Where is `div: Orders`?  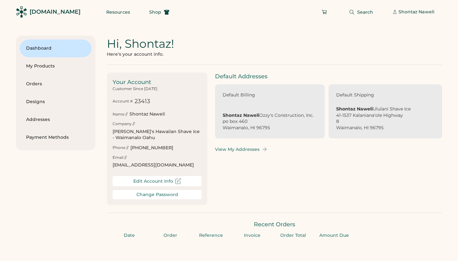
div: Orders is located at coordinates (56, 84).